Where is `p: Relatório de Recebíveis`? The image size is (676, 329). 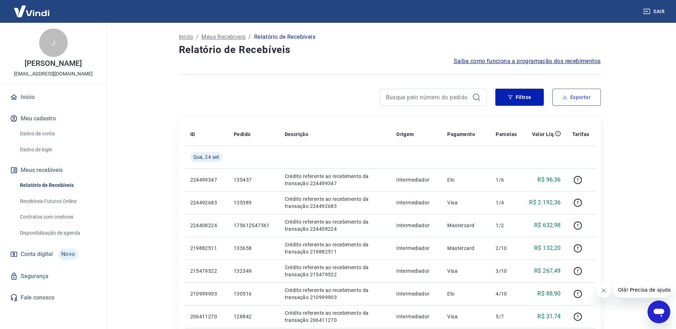 p: Relatório de Recebíveis is located at coordinates (285, 37).